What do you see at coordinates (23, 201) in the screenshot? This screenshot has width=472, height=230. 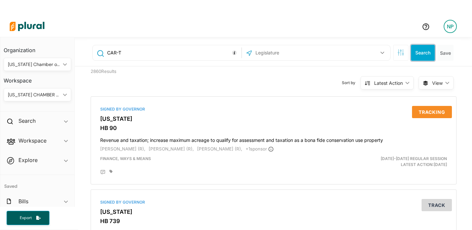 I see `h2: Bills` at bounding box center [23, 201].